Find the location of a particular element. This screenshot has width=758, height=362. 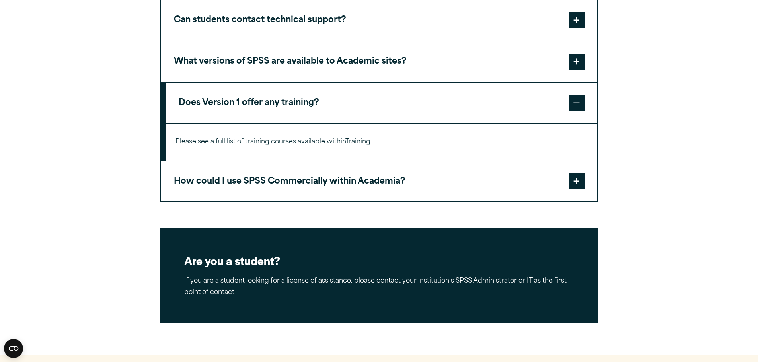

button: Does Version 1 offer any training? is located at coordinates (382, 103).